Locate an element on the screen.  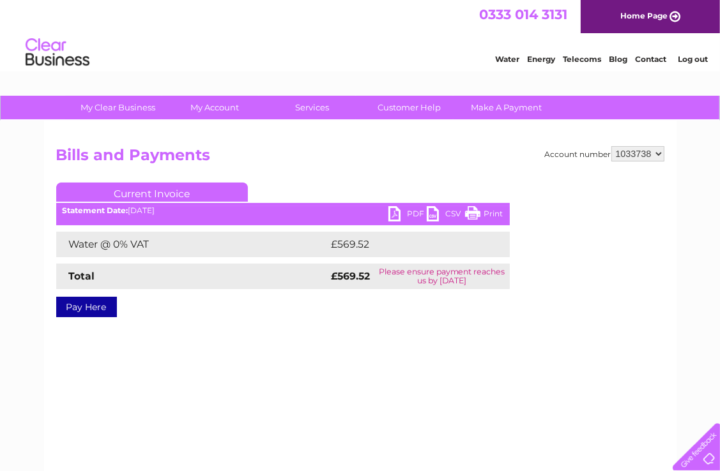
a: Telecoms is located at coordinates (582, 59).